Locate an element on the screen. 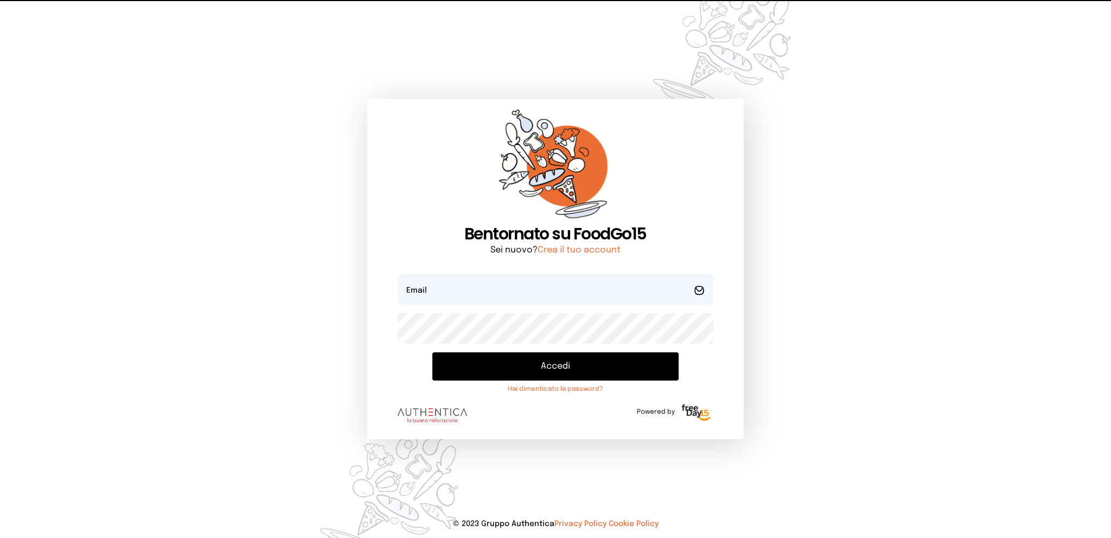 The image size is (1111, 538). img: logo-freeday.3e08031.png is located at coordinates (696, 413).